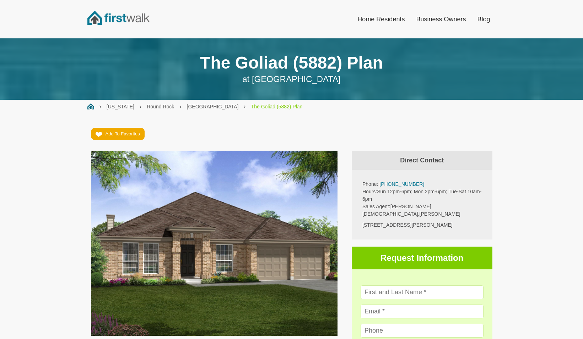 The width and height of the screenshot is (583, 339). Describe the element at coordinates (369, 191) in the screenshot. I see `span: Hours:` at that location.